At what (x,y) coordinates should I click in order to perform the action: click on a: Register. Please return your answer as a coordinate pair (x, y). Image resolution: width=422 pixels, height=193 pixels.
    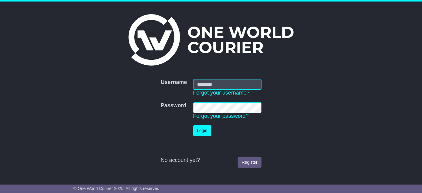
    Looking at the image, I should click on (249, 162).